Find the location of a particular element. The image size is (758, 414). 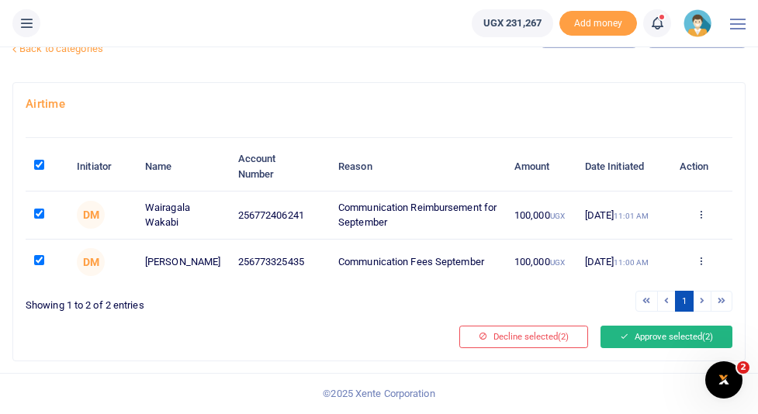

th: : activate to sort column descending is located at coordinates (47, 167).